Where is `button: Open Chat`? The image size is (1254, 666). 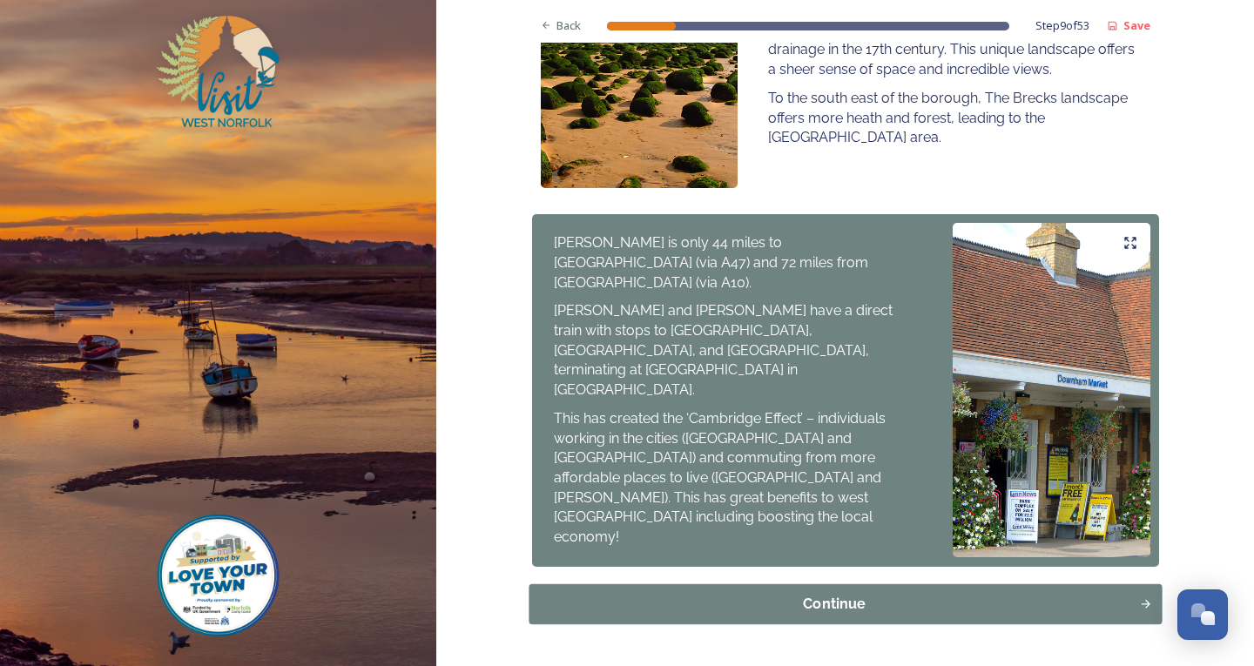 button: Open Chat is located at coordinates (1203, 615).